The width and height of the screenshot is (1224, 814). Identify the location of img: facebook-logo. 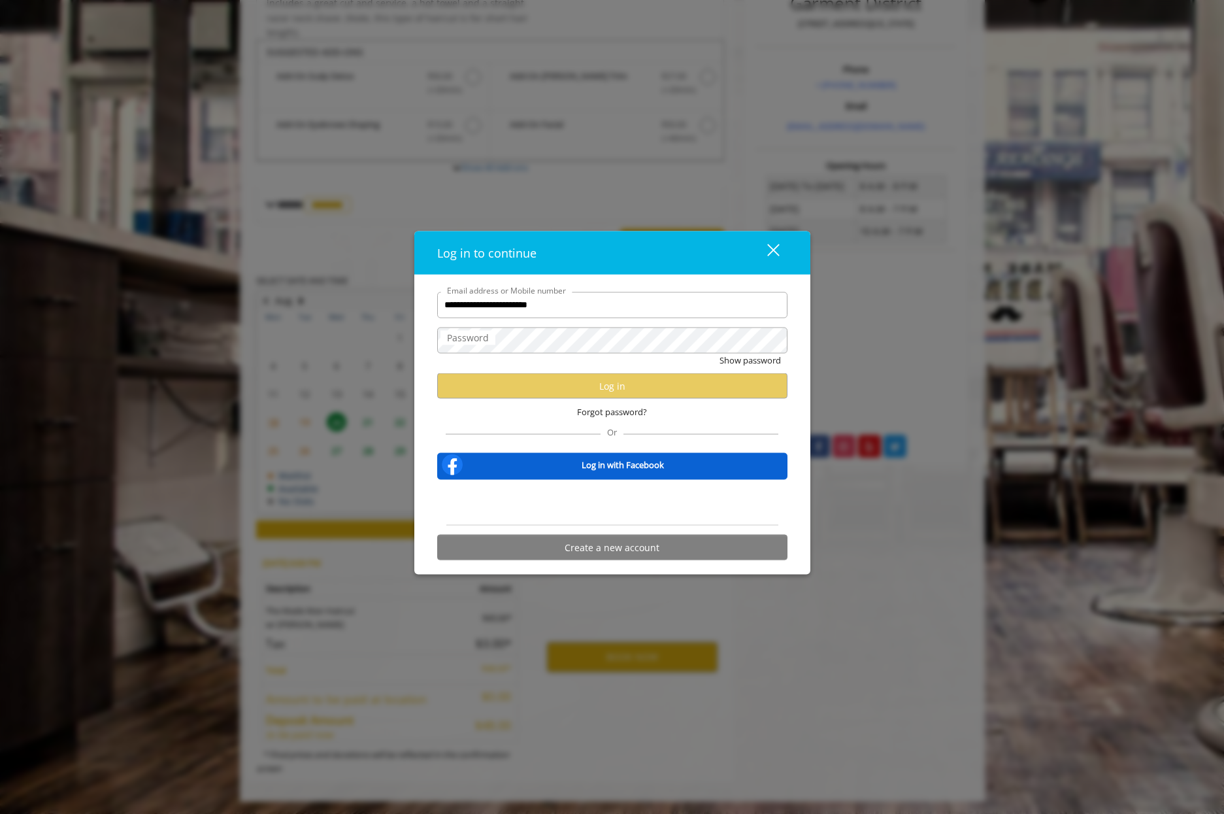
(452, 465).